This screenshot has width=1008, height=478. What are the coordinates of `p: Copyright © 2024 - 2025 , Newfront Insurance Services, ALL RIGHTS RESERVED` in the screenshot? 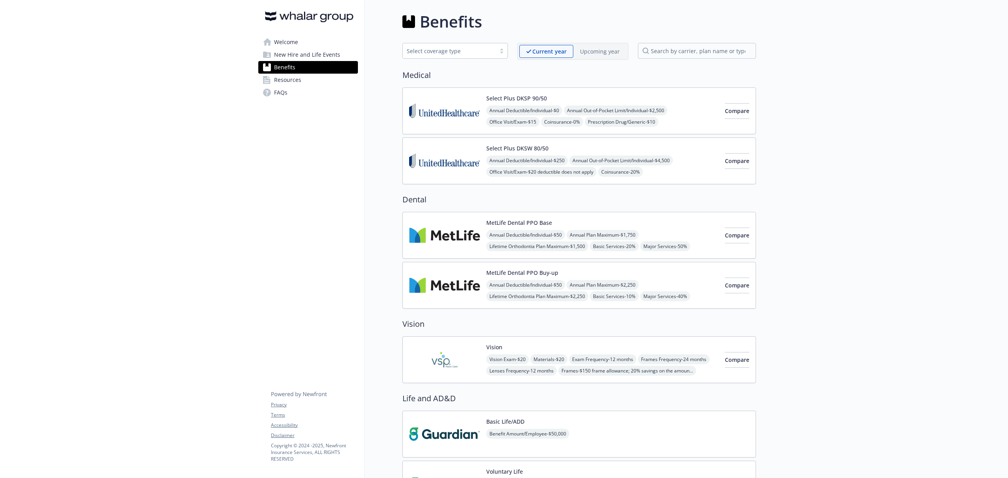 It's located at (314, 452).